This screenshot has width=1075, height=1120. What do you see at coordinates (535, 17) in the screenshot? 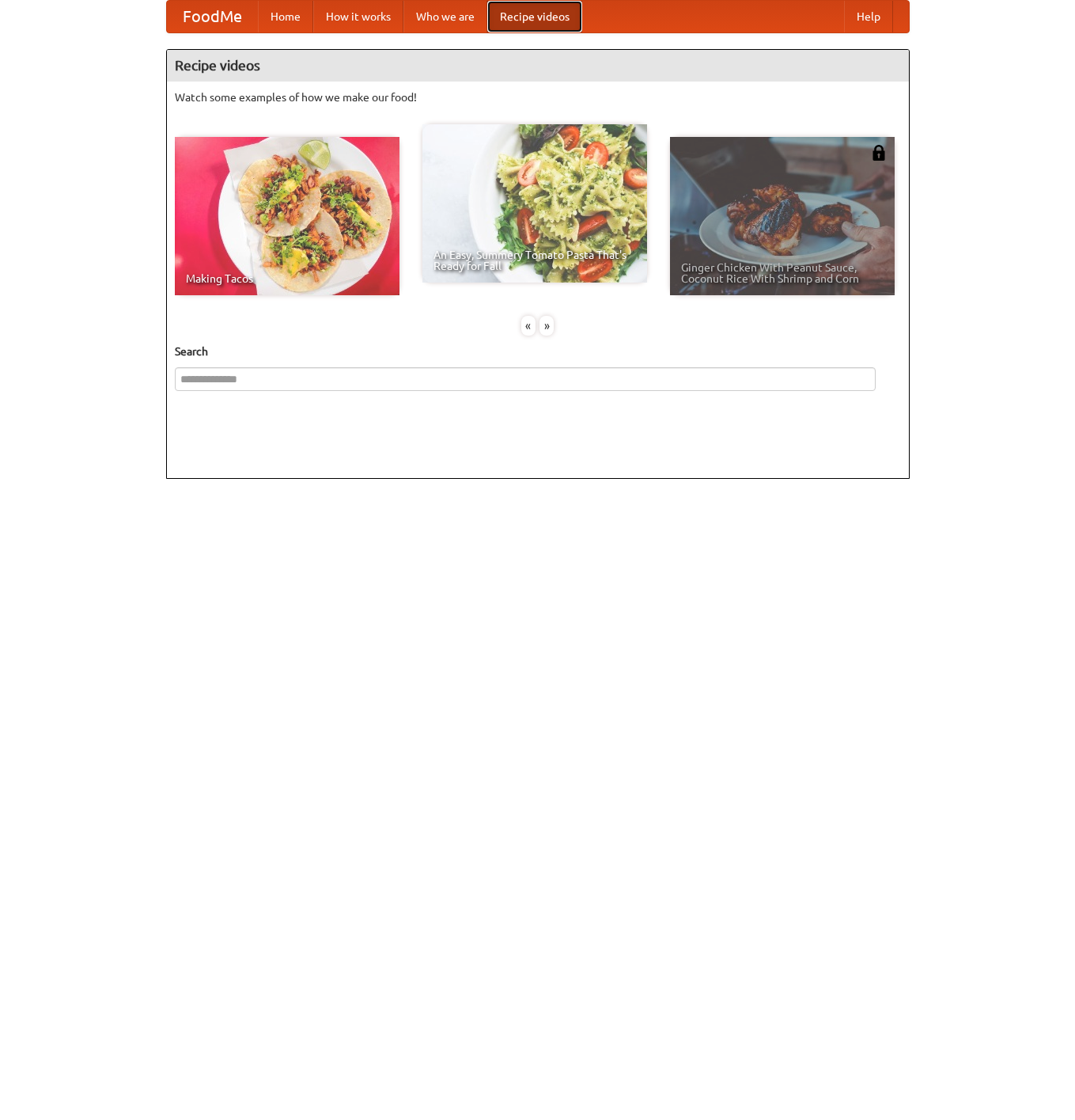
I see `a: Recipe videos` at bounding box center [535, 17].